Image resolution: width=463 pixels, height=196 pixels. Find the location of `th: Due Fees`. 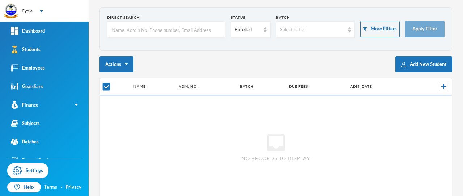

th: Due Fees is located at coordinates (316, 86).